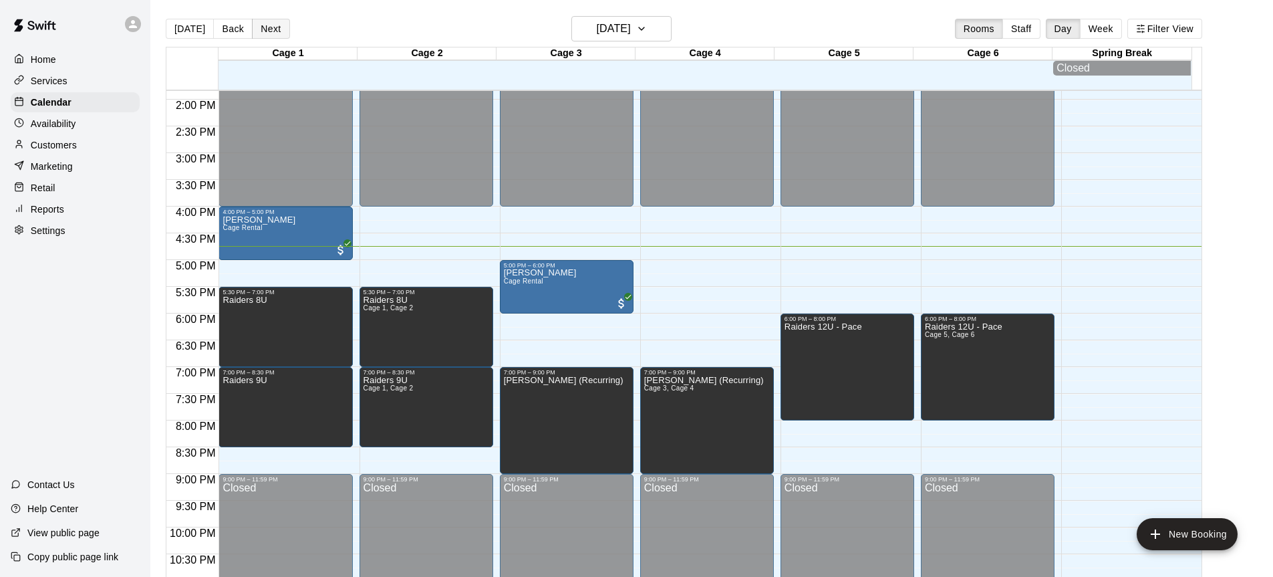 The width and height of the screenshot is (1273, 577). I want to click on div: Cage 5, so click(844, 53).